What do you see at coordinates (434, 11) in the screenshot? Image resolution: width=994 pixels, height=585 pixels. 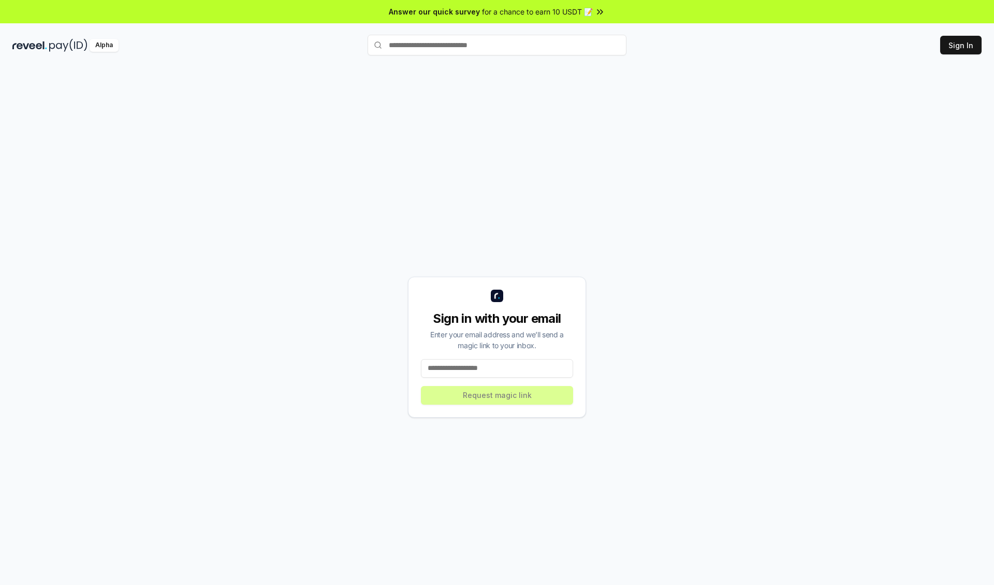 I see `span: Answer our quick survey` at bounding box center [434, 11].